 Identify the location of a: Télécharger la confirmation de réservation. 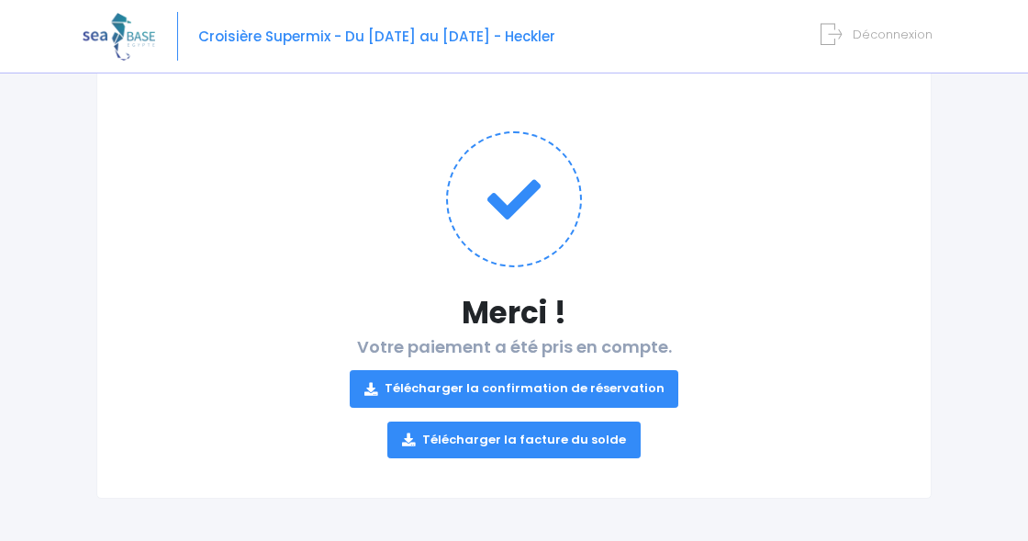
(514, 388).